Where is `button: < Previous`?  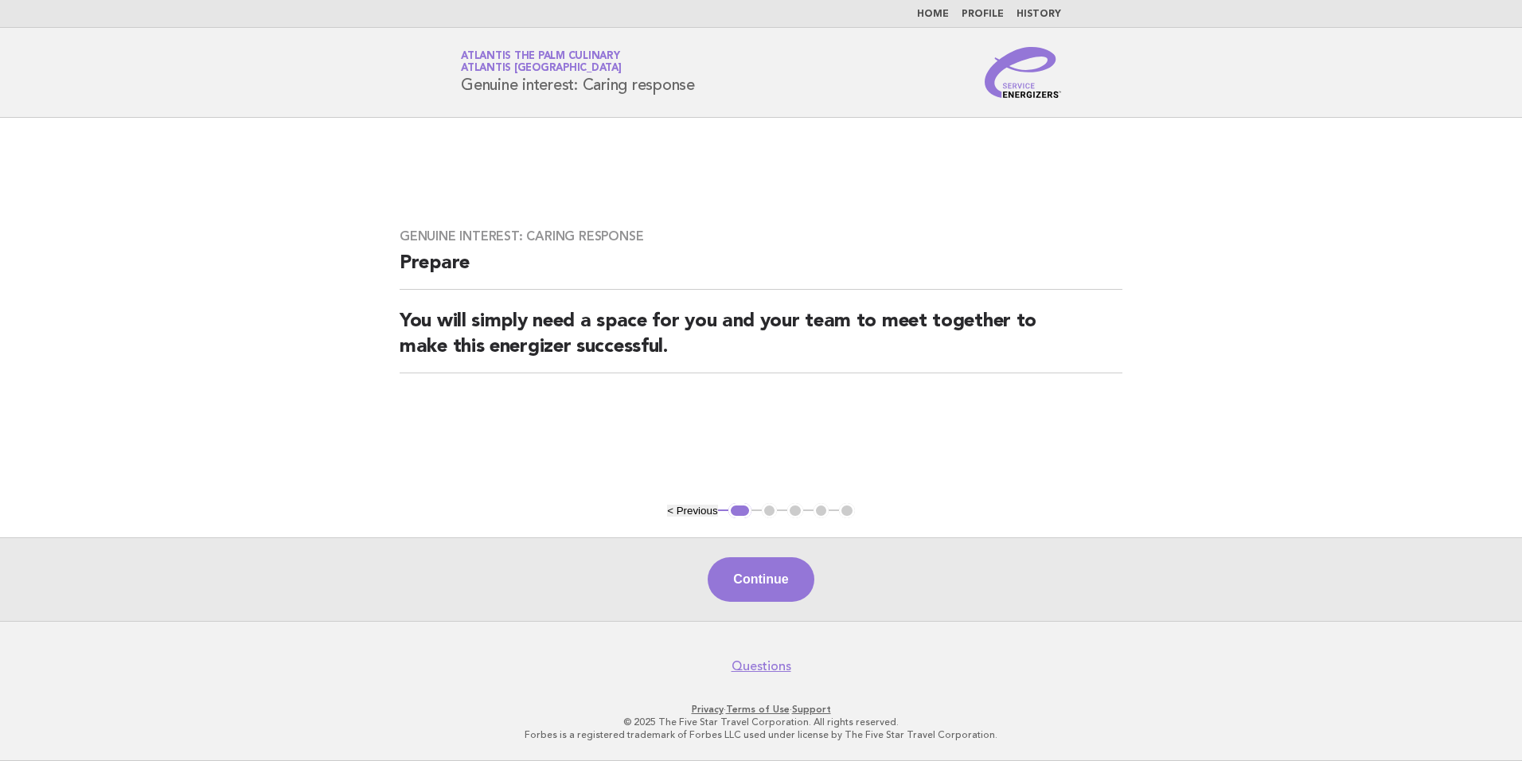
button: < Previous is located at coordinates (692, 510).